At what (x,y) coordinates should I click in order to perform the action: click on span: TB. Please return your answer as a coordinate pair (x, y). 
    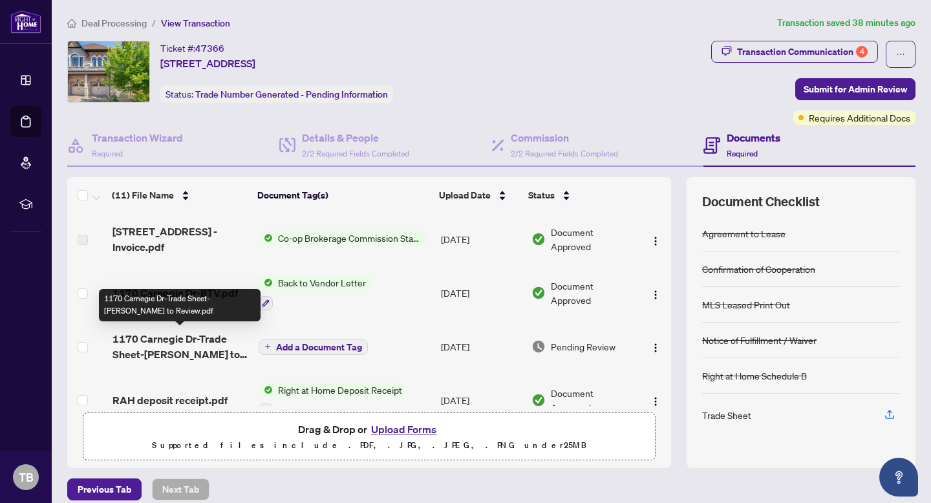
    Looking at the image, I should click on (26, 477).